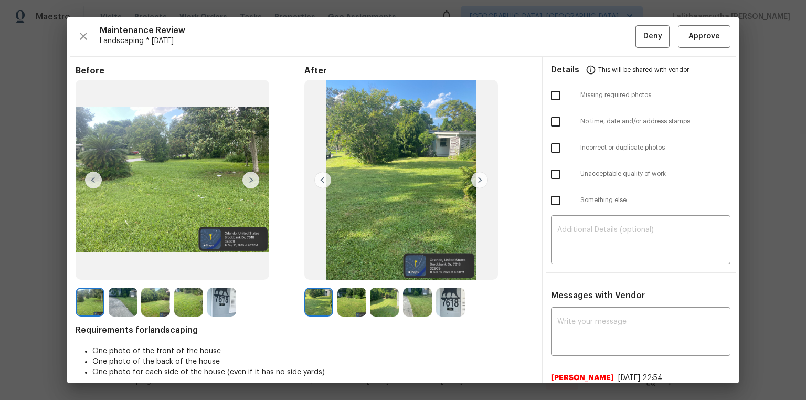 This screenshot has width=806, height=400. What do you see at coordinates (313, 362) in the screenshot?
I see `li: One photo of the back of the house` at bounding box center [313, 362].